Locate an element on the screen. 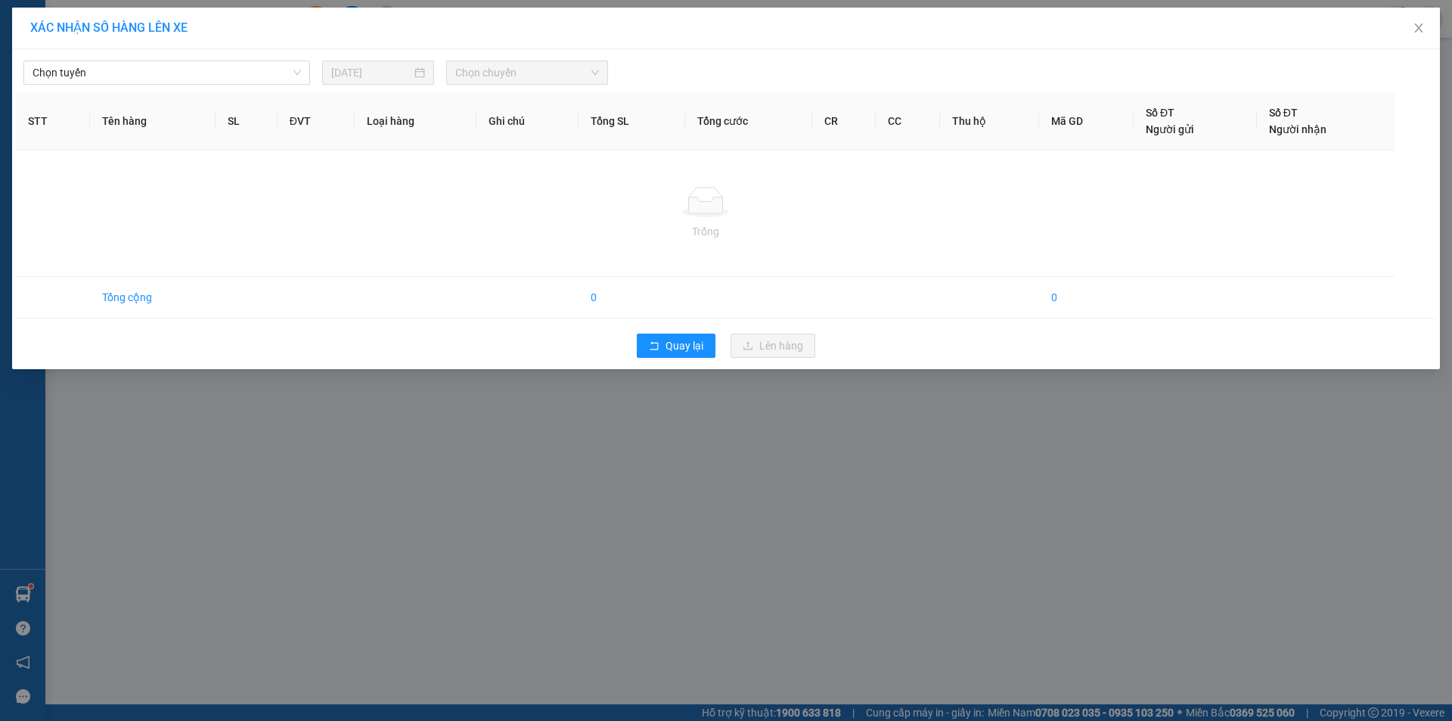 The width and height of the screenshot is (1452, 721). button: uploadLên hàng is located at coordinates (773, 346).